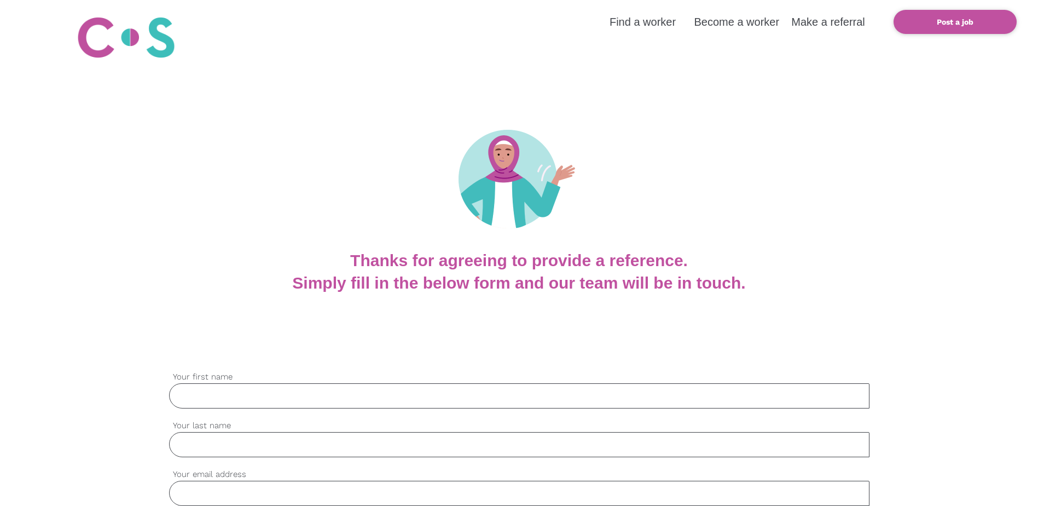 The image size is (1038, 506). What do you see at coordinates (955, 22) in the screenshot?
I see `b: Post a job` at bounding box center [955, 22].